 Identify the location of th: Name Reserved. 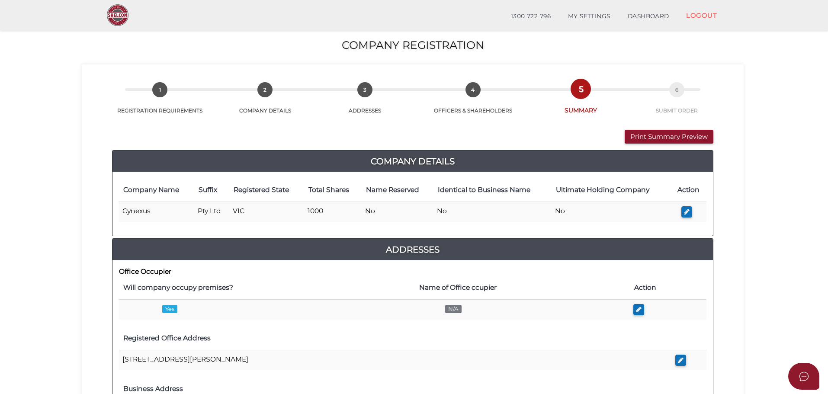
(398, 190).